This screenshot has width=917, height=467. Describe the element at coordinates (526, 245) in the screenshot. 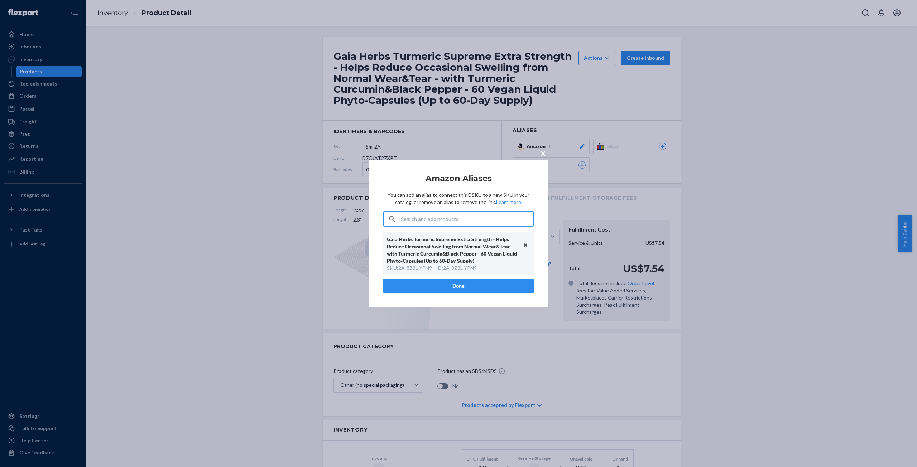

I see `button: Unlink` at that location.